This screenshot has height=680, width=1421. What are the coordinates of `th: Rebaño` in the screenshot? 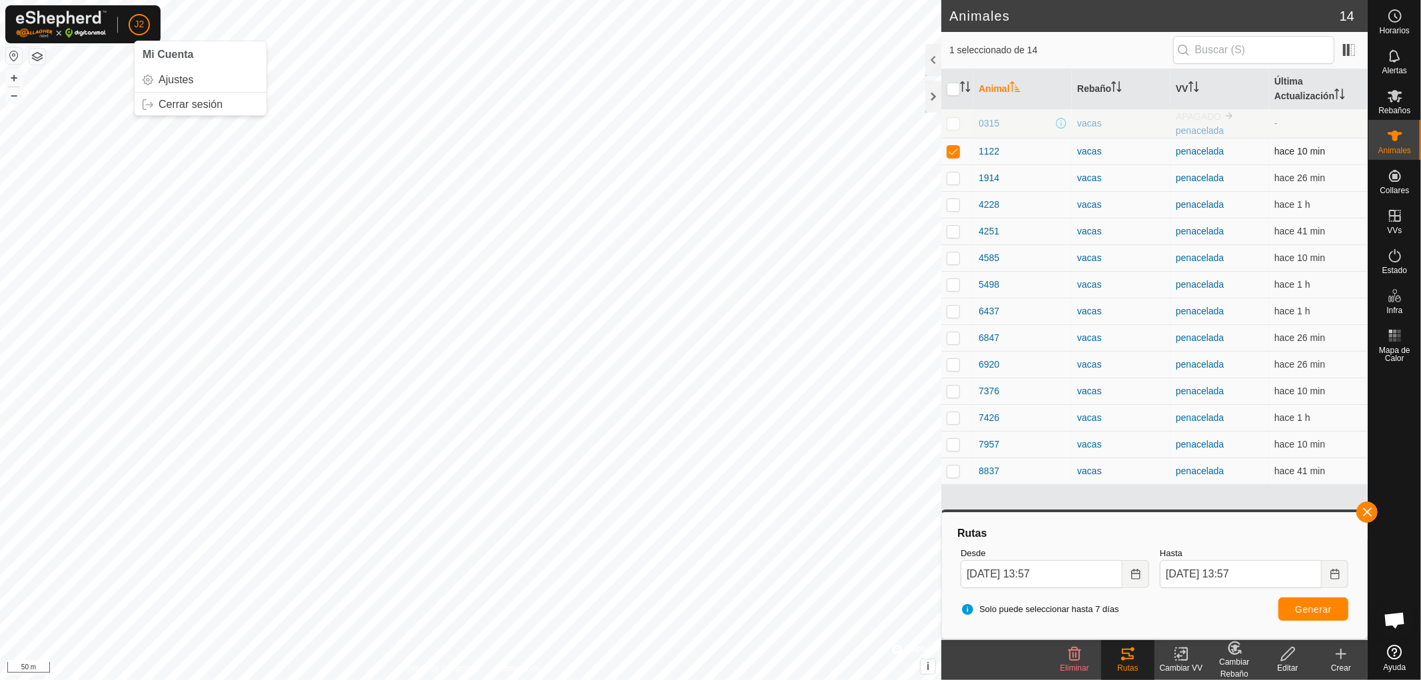 It's located at (1121, 89).